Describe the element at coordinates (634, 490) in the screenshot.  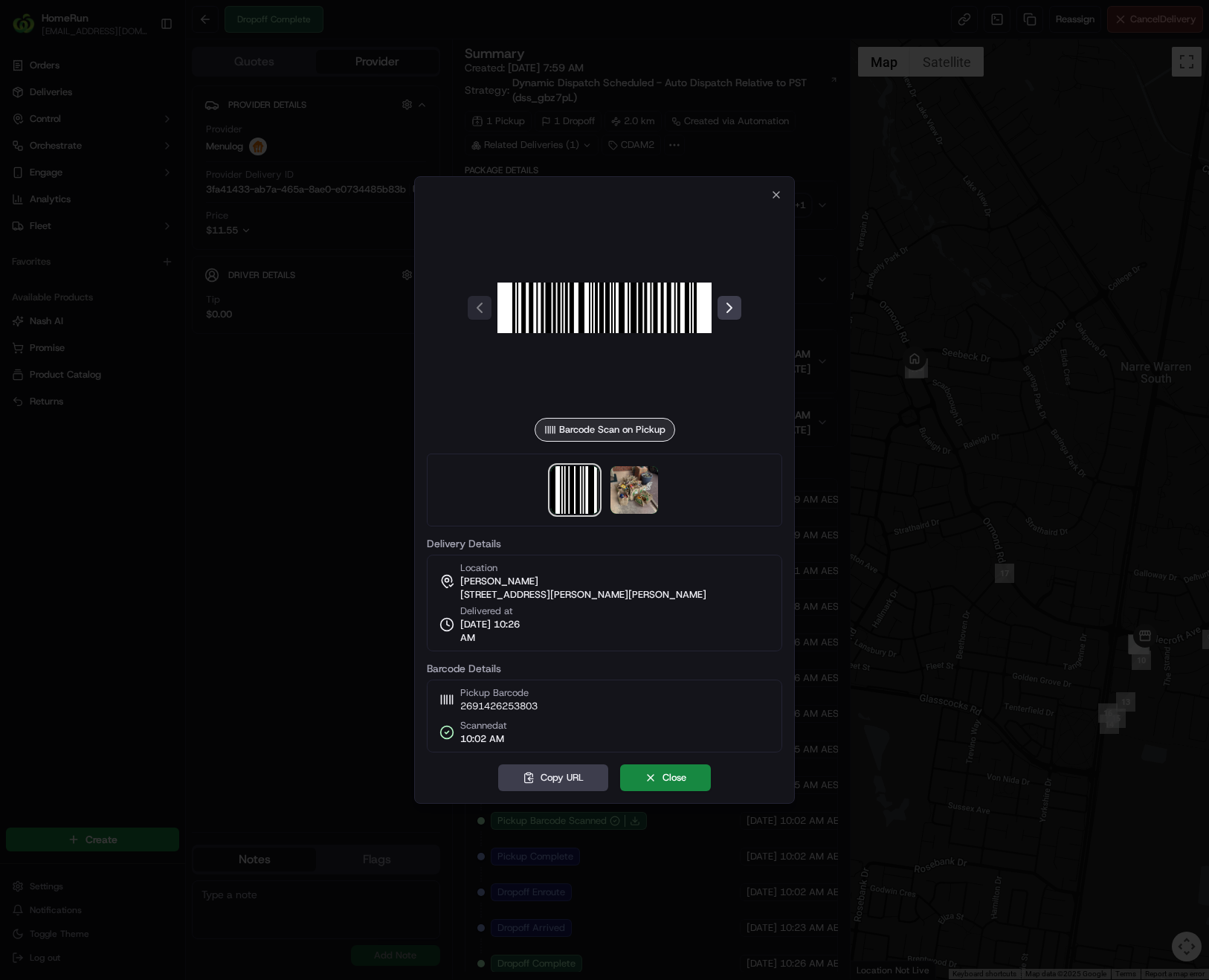
I see `img: photo_proof_of_delivery image` at that location.